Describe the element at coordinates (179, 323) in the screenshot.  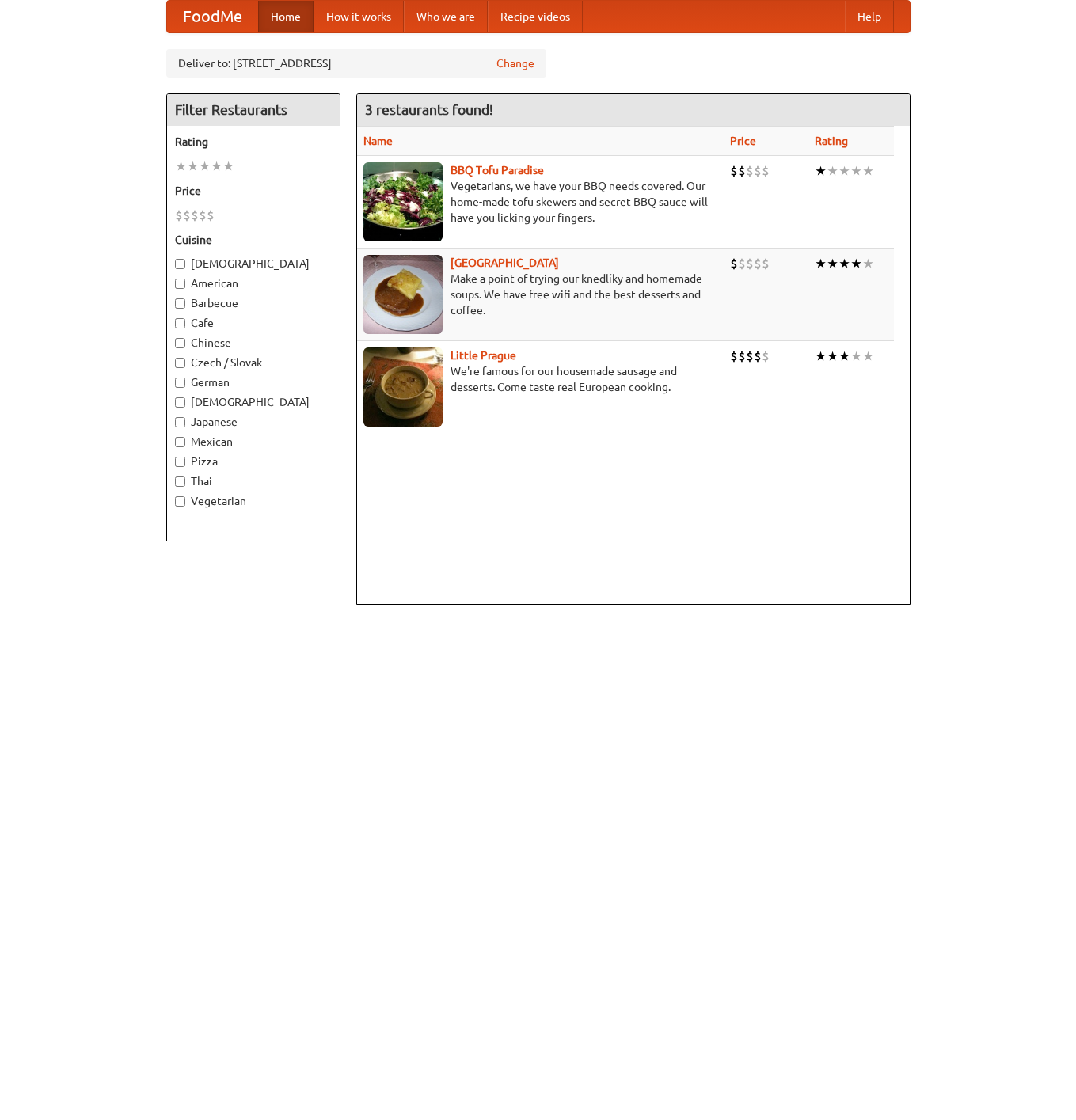
I see `input: Cafe` at that location.